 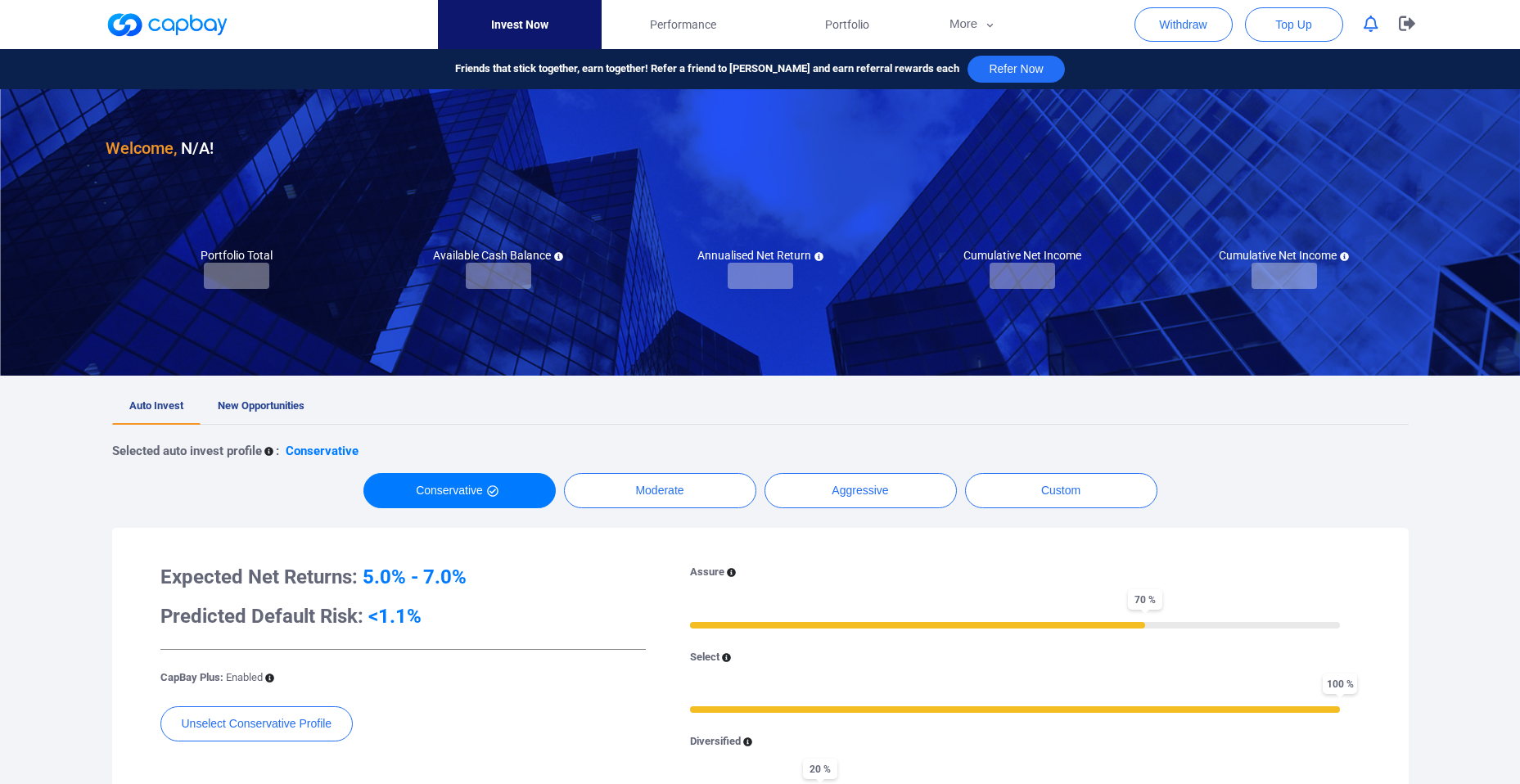 What do you see at coordinates (761, 255) in the screenshot?
I see `h5: Annualised Net Return` at bounding box center [761, 255].